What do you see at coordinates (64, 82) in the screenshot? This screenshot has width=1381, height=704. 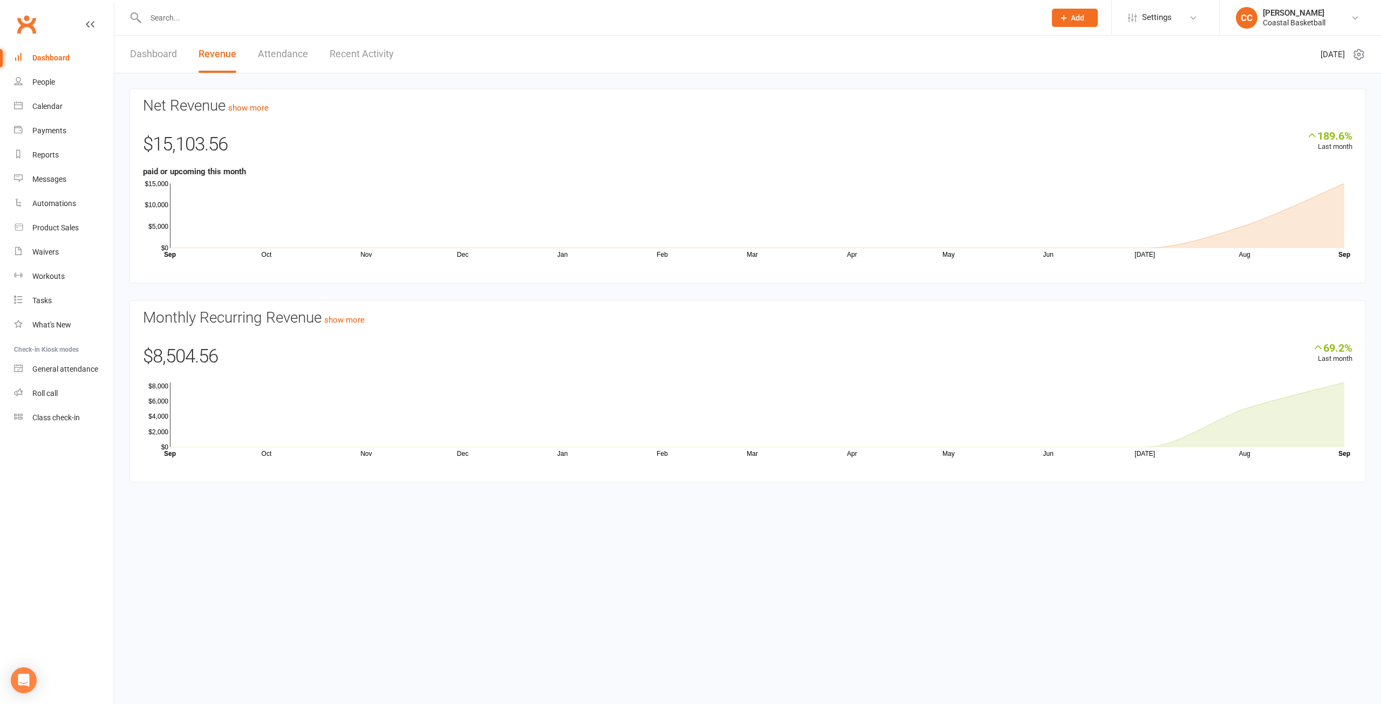 I see `a: People` at bounding box center [64, 82].